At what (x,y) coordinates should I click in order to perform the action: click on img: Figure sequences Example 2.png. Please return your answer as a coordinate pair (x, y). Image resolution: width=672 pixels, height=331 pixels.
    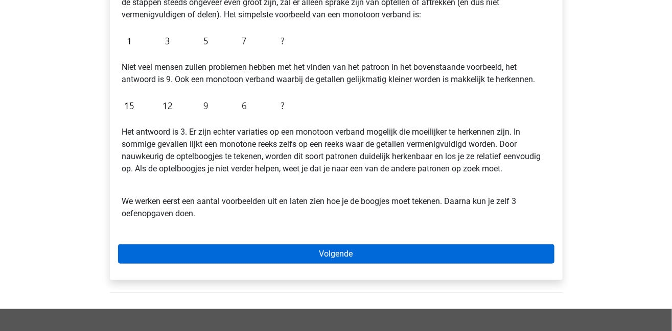
    Looking at the image, I should click on (206, 106).